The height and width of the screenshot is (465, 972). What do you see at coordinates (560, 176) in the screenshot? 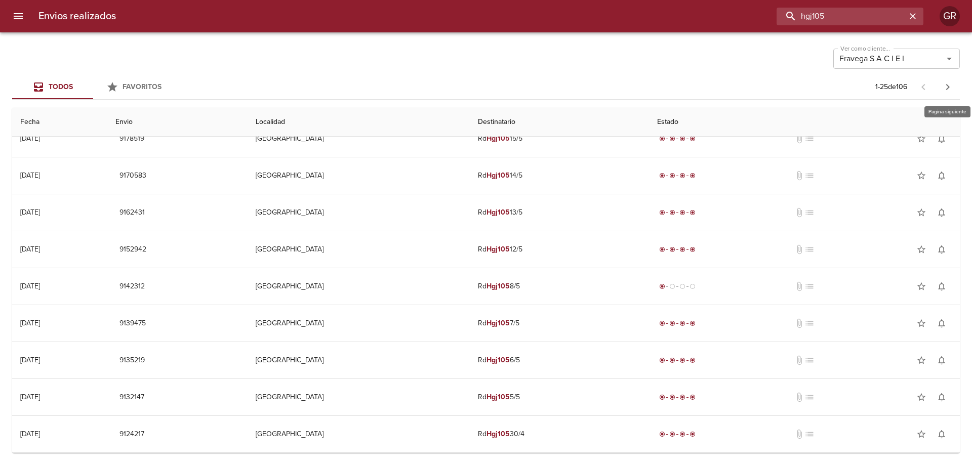
I see `td: Rd 14/5` at bounding box center [560, 176].